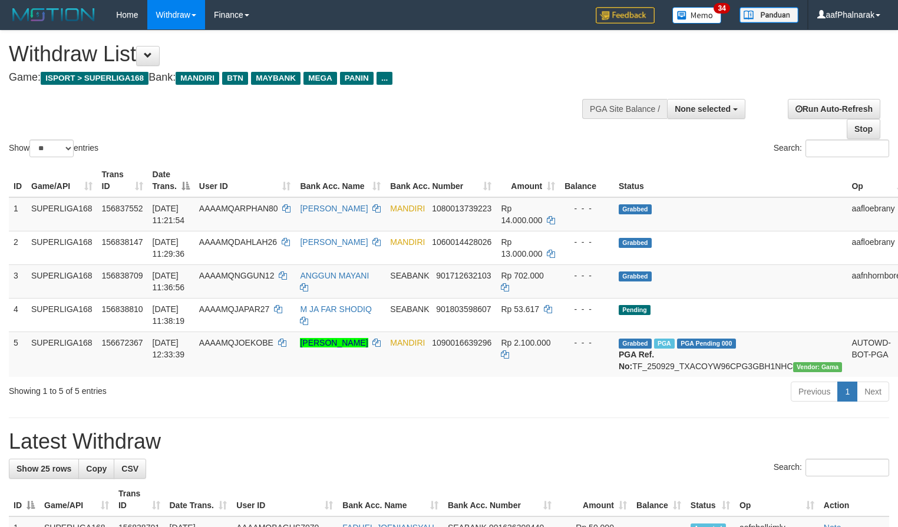 Image resolution: width=898 pixels, height=527 pixels. Describe the element at coordinates (24, 500) in the screenshot. I see `th: ID: activate to sort column descending` at that location.